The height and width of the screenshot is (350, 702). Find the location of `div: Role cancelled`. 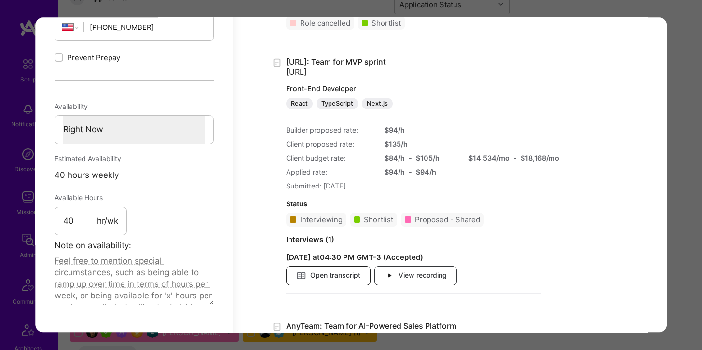

div: Role cancelled is located at coordinates (325, 23).